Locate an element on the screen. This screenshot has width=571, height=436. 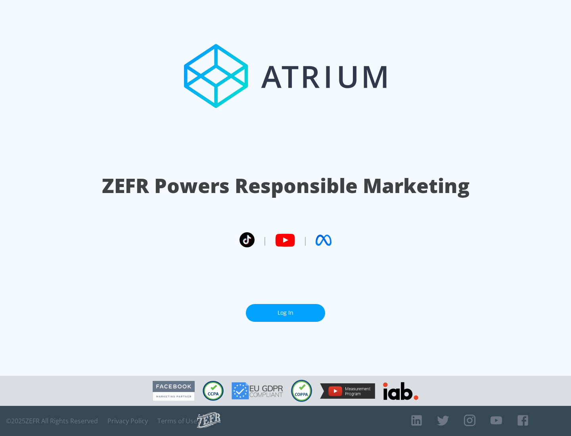
img: IAB is located at coordinates (401, 391).